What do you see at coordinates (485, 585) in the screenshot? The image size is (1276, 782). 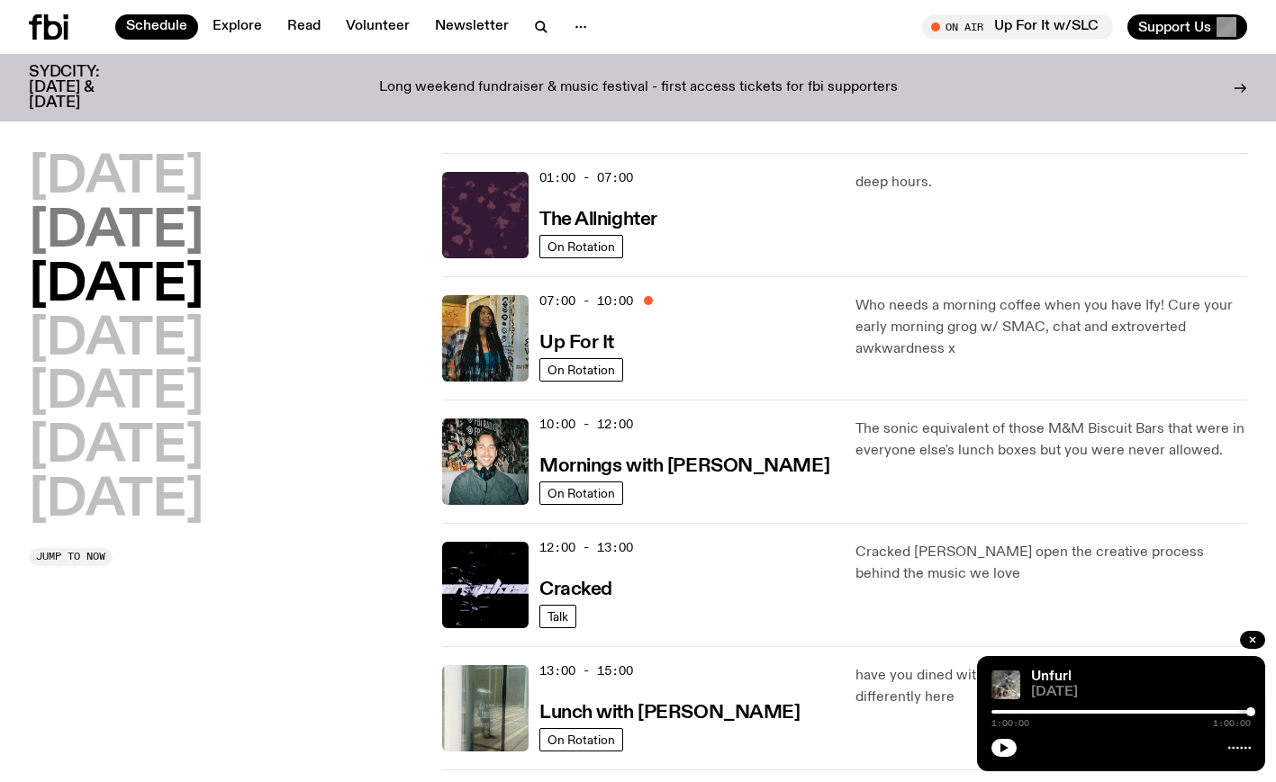 I see `img: Logo for Podcast Cracked. Black background, with white writing, with glass smashing graphics` at bounding box center [485, 585].